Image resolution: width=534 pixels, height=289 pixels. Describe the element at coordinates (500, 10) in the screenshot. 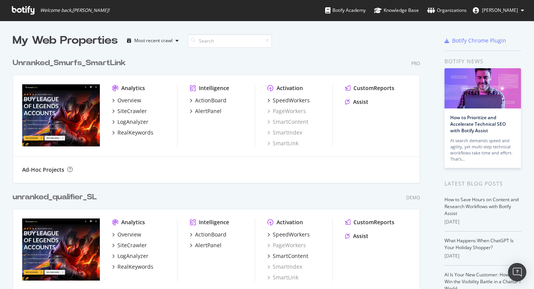

I see `span: Khlifi Mayssa` at that location.